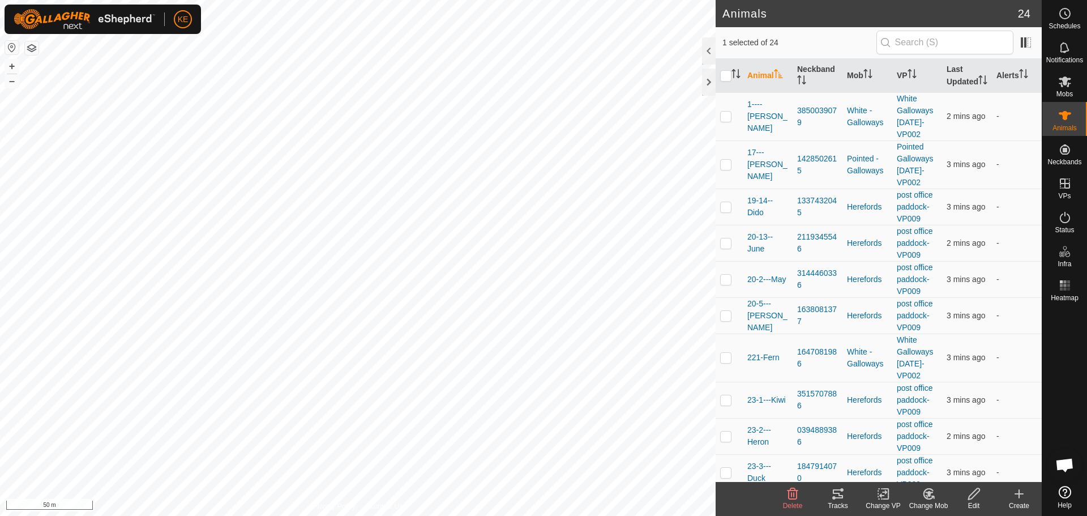  Describe the element at coordinates (818, 165) in the screenshot. I see `div: 1428502615` at that location.